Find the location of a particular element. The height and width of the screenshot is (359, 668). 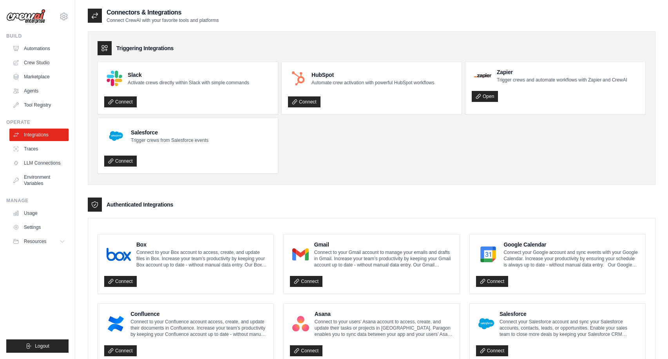

a: Marketplace is located at coordinates (39, 77).